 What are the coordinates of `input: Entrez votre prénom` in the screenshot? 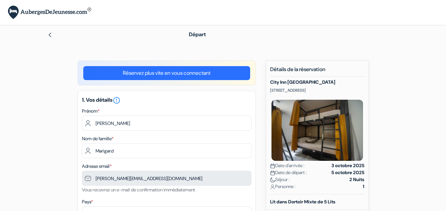 It's located at (166, 123).